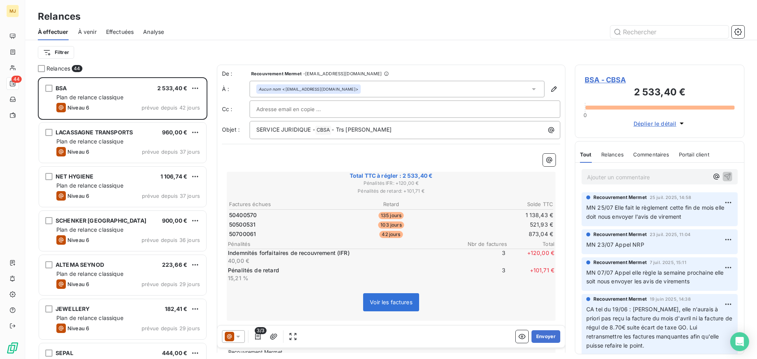  What do you see at coordinates (342, 253) in the screenshot?
I see `p: Indemnités forfaitaires de recouvrement (IFR)` at bounding box center [342, 253].